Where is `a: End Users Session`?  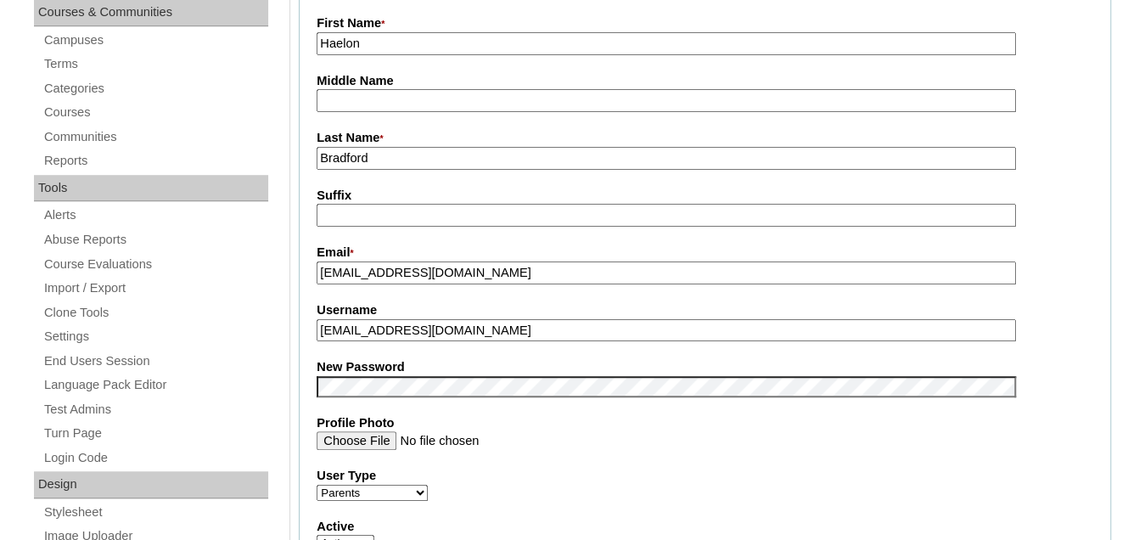 a: End Users Session is located at coordinates (155, 361).